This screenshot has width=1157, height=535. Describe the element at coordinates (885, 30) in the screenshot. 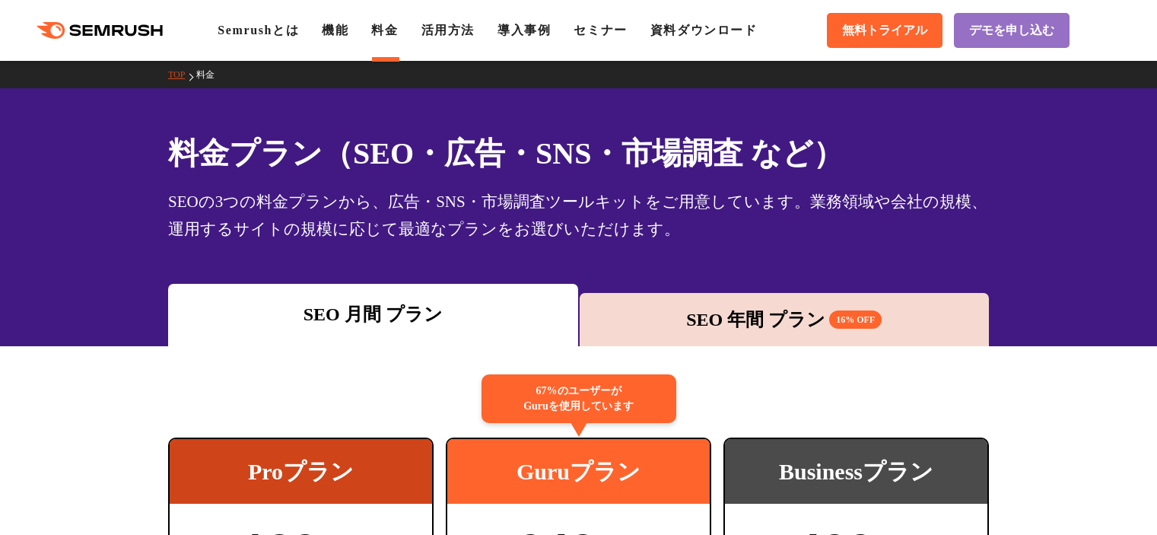

I see `a: 無料トライアル` at that location.